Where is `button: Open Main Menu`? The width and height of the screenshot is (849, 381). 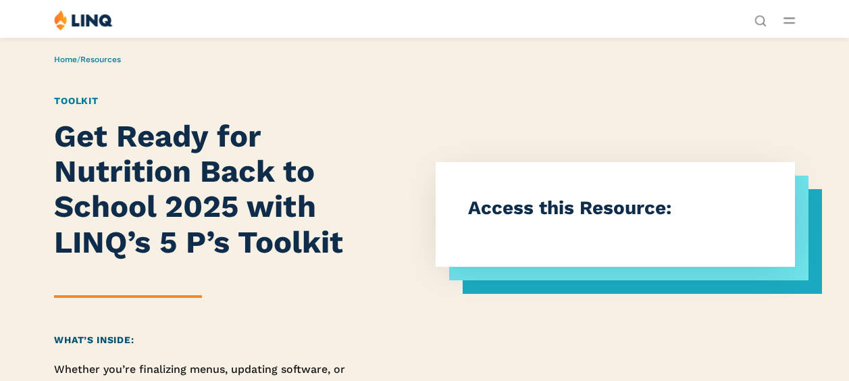 button: Open Main Menu is located at coordinates (789, 20).